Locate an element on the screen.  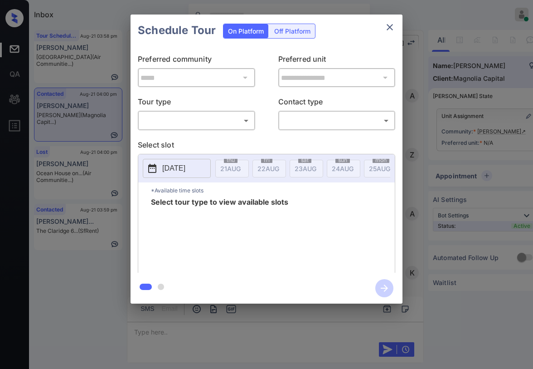
p: Tour type is located at coordinates (196, 103).